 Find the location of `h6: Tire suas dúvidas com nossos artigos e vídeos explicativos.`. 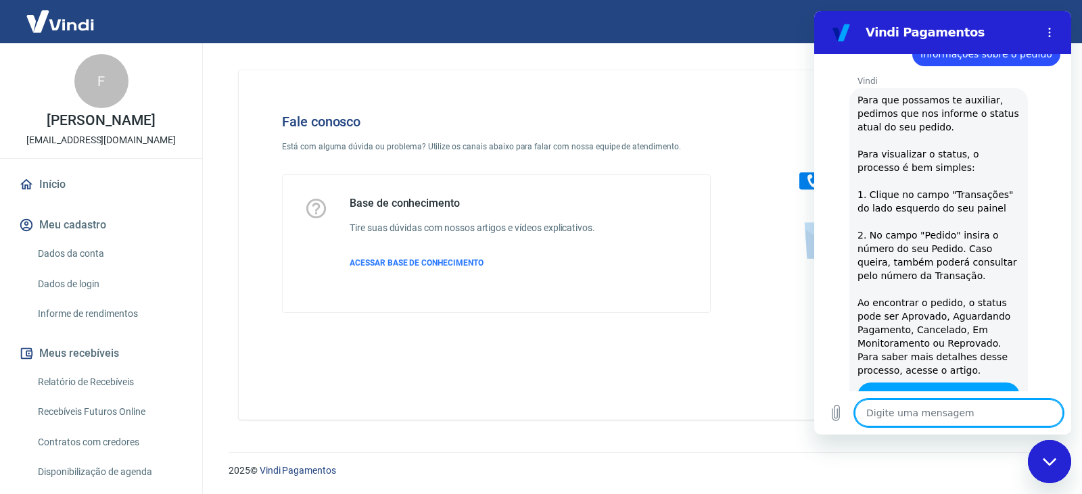

h6: Tire suas dúvidas com nossos artigos e vídeos explicativos. is located at coordinates (472, 228).